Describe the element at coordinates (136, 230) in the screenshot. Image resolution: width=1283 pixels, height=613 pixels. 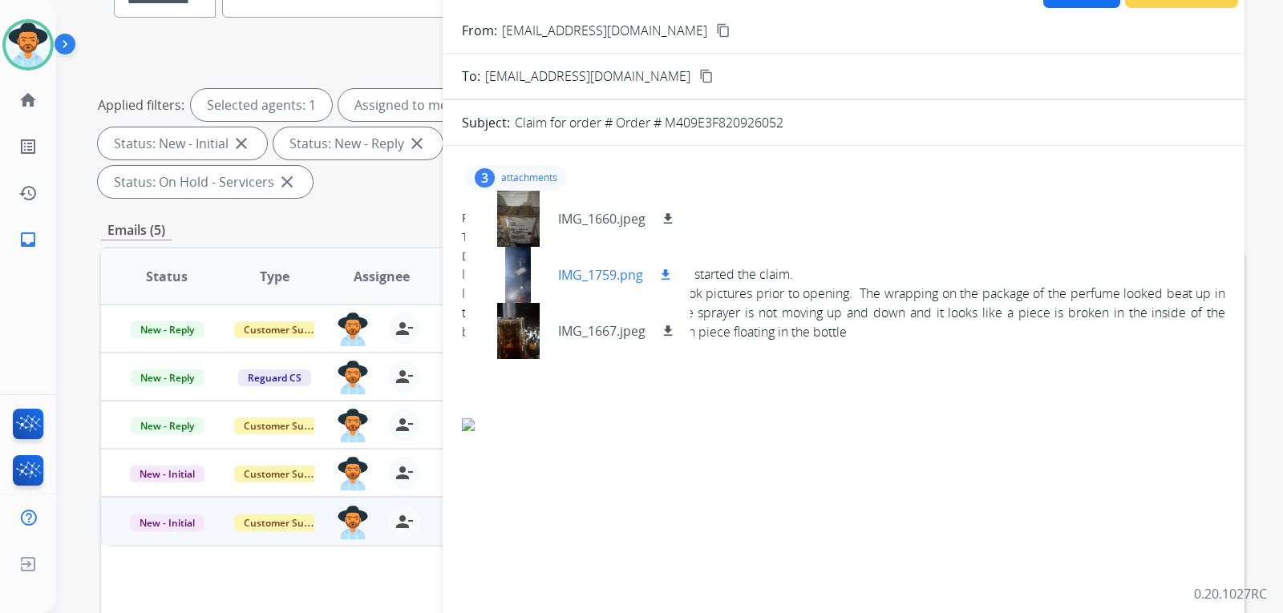
I see `p: Emails (5)` at that location.